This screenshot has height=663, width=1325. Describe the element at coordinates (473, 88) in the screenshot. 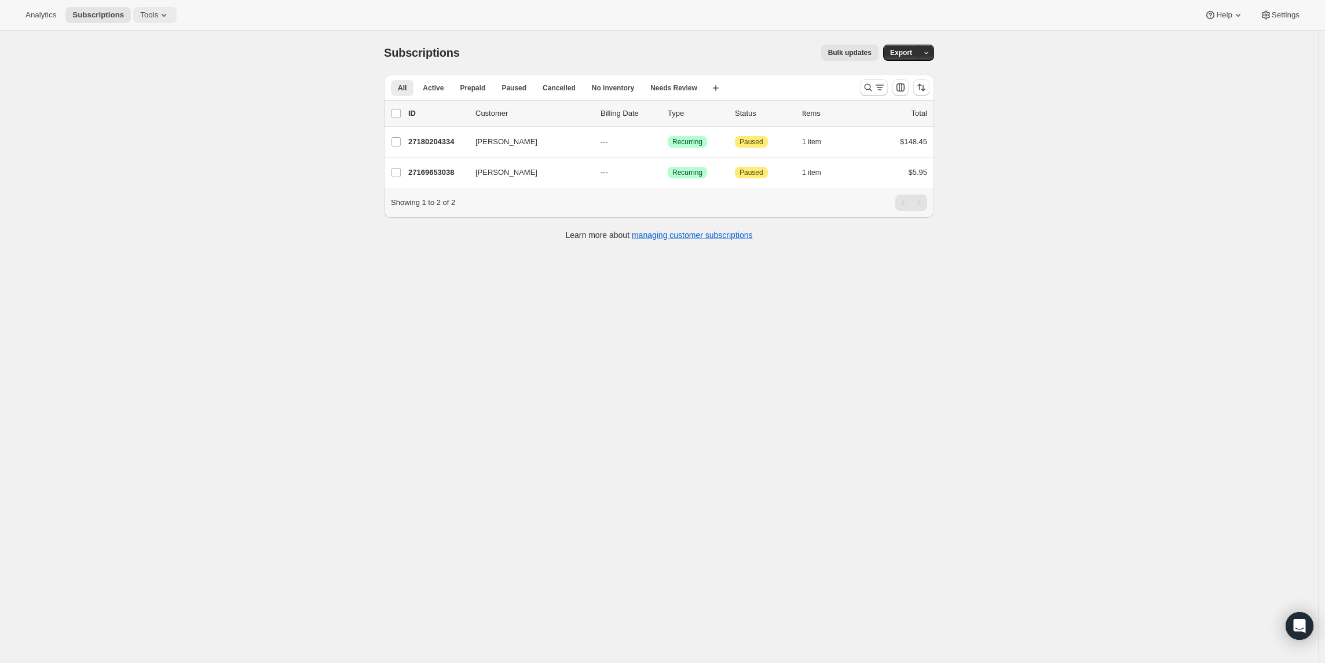

I see `span: Prepaid` at that location.